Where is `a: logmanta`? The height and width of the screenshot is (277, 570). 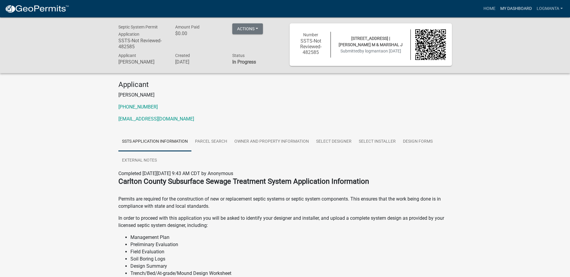 a: logmanta is located at coordinates (549, 9).